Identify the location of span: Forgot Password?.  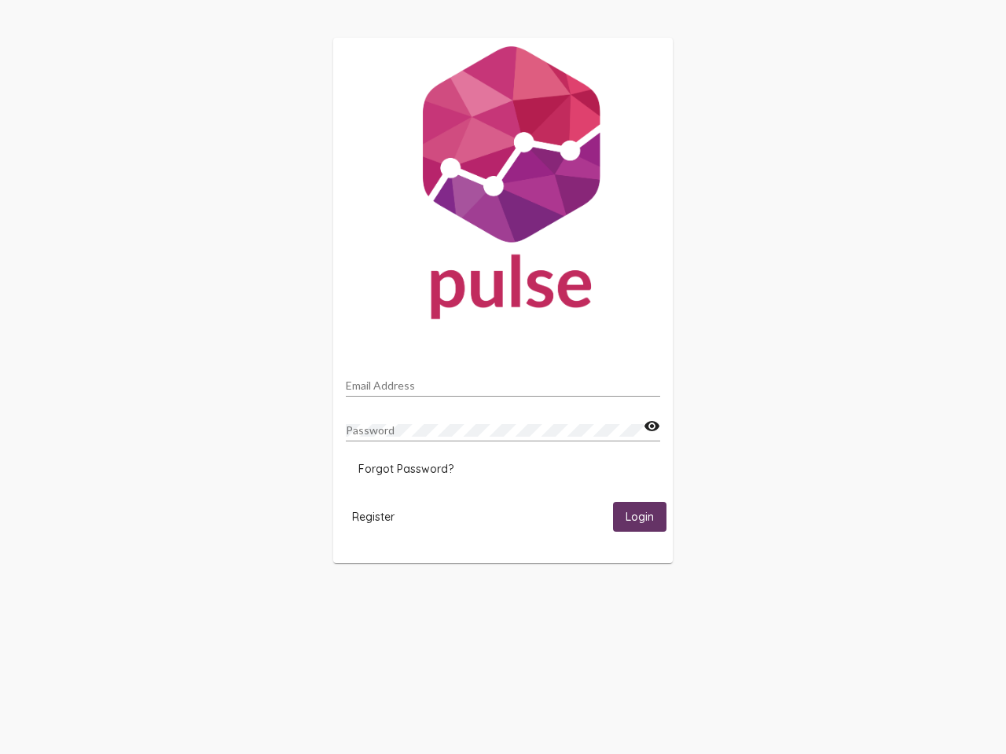
(405, 469).